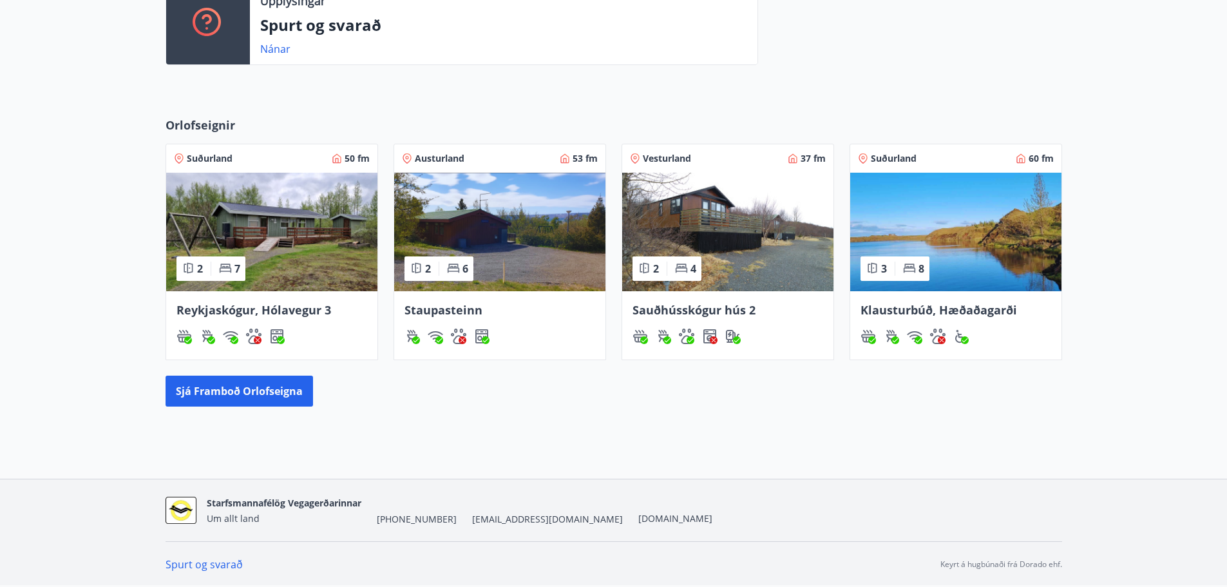  I want to click on div: Aðgengi fyrir hjólastól, so click(961, 336).